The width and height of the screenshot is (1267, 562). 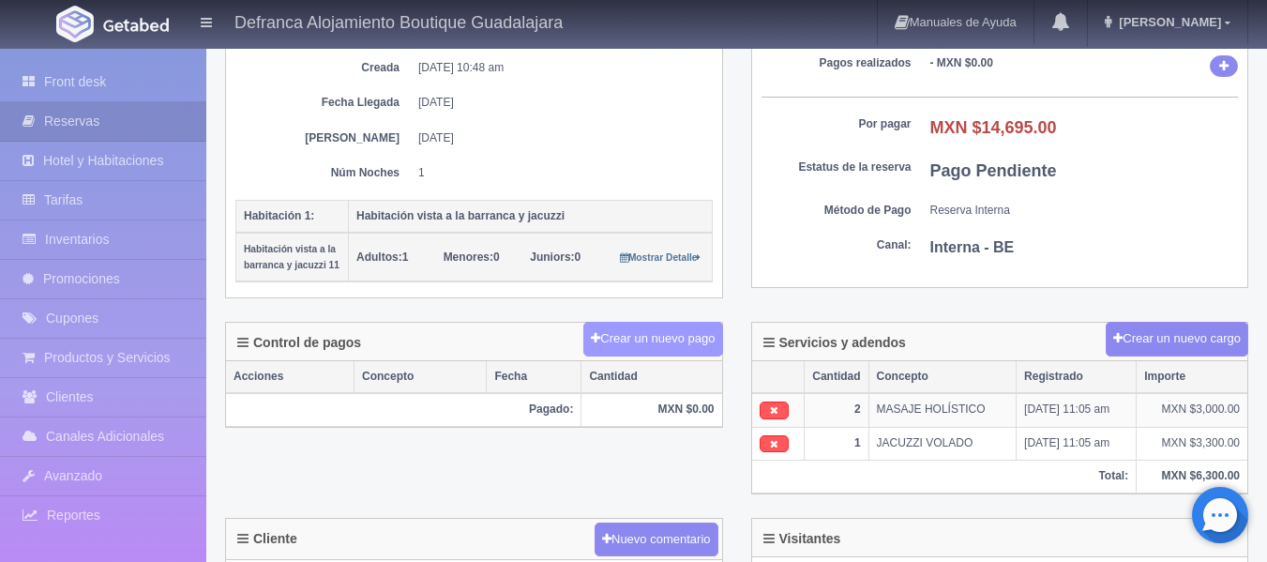 What do you see at coordinates (278, 216) in the screenshot?
I see `b: Habitación 1:` at bounding box center [278, 216].